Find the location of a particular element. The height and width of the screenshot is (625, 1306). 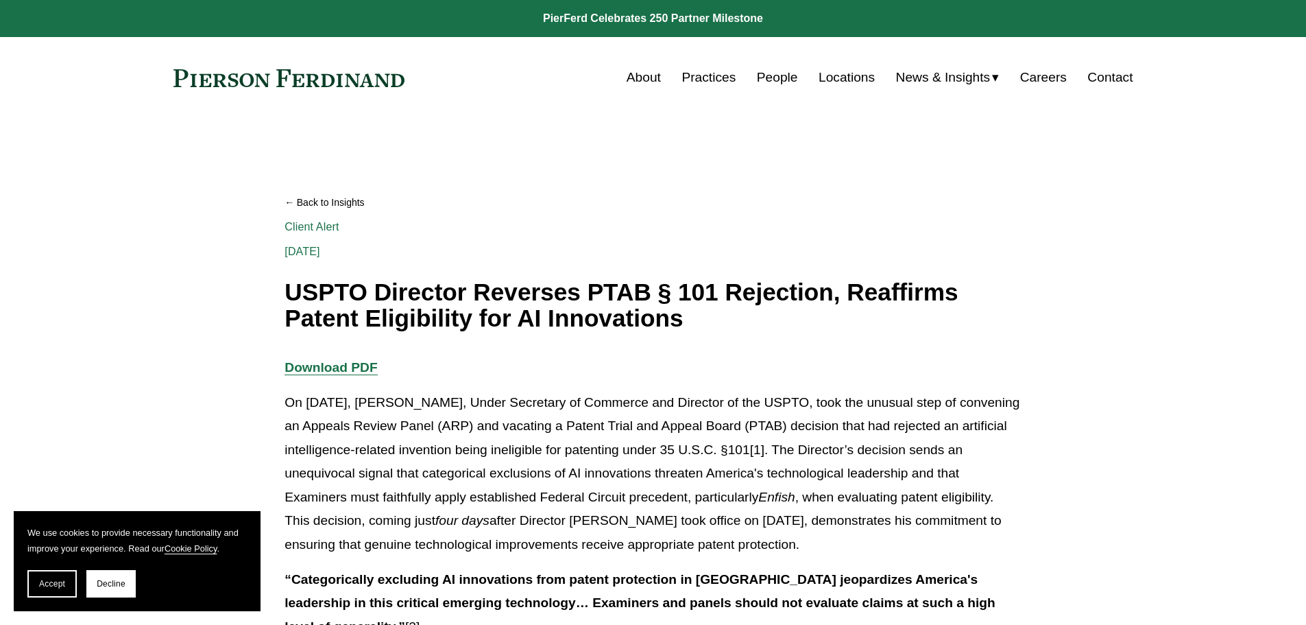

span: Accept is located at coordinates (52, 583).